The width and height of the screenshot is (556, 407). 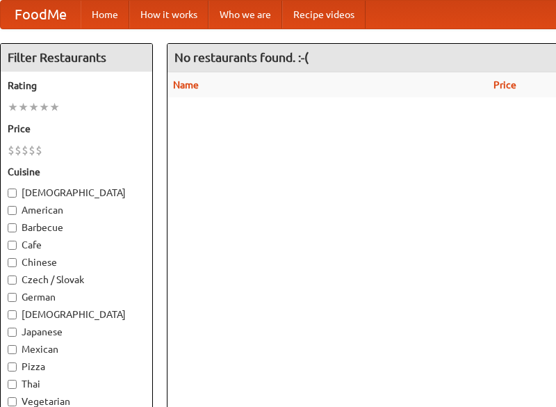 What do you see at coordinates (12, 332) in the screenshot?
I see `input: Japanese` at bounding box center [12, 332].